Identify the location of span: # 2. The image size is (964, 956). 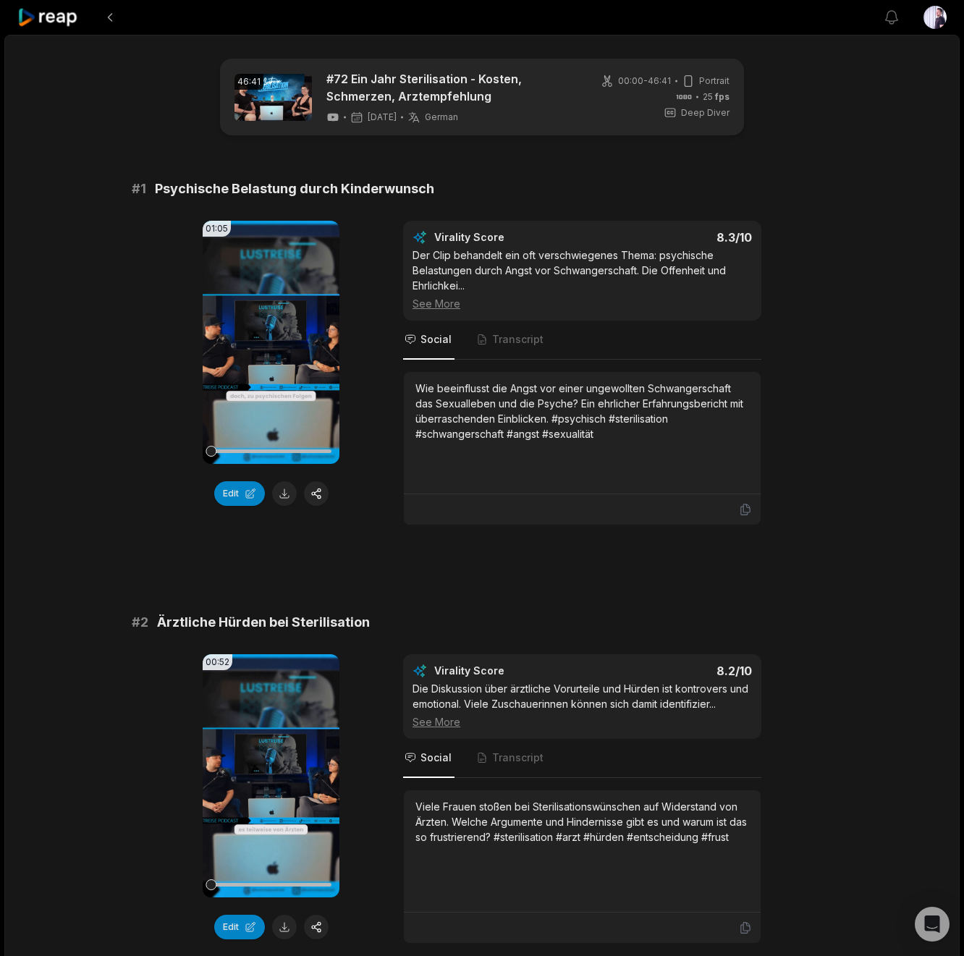
(140, 623).